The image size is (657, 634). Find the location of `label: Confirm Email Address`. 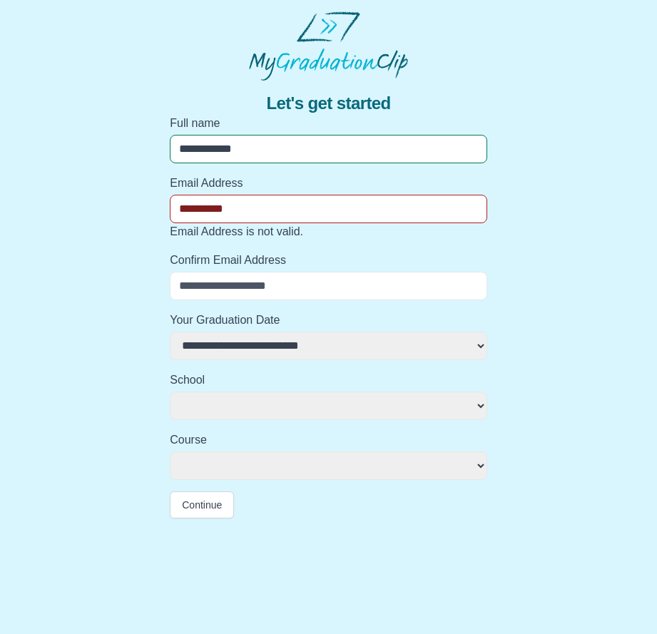

label: Confirm Email Address is located at coordinates (328, 260).